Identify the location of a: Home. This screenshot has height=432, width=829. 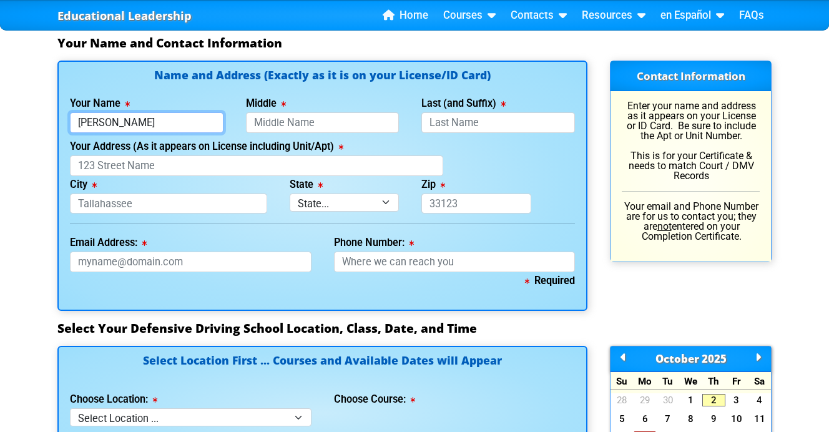
(405, 16).